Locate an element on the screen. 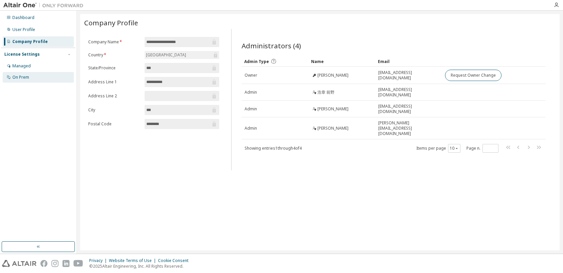 The height and width of the screenshot is (273, 563). img: youtube.svg is located at coordinates (78, 264).